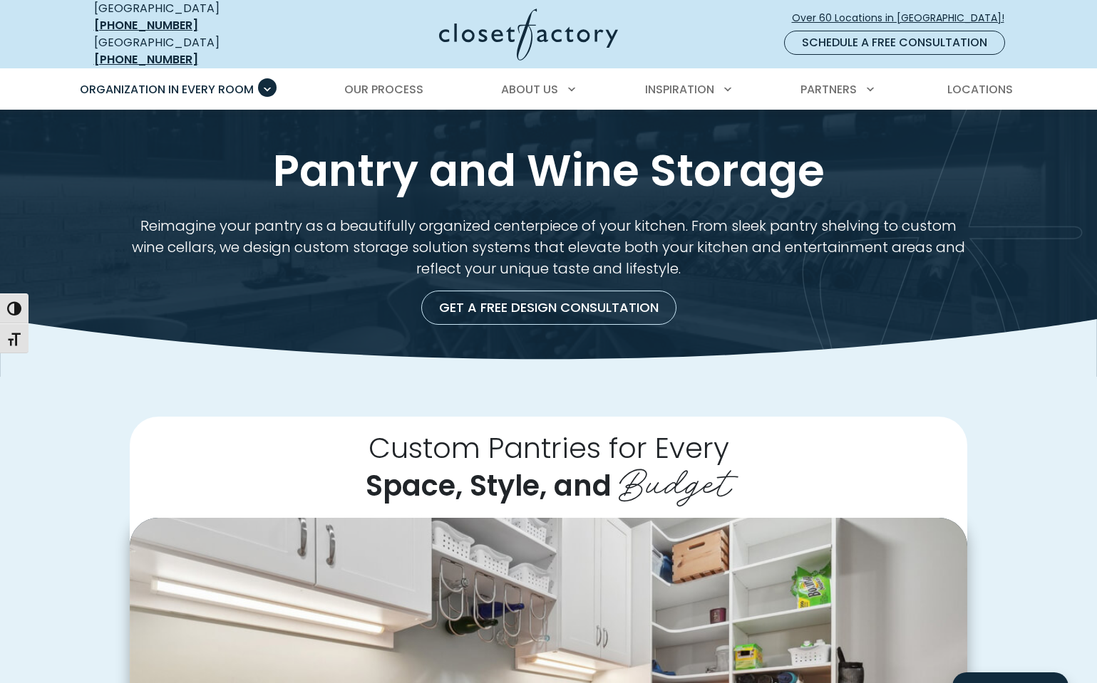 This screenshot has width=1097, height=683. Describe the element at coordinates (548, 247) in the screenshot. I see `p: Reimagine your pantry as a beautifully organized centerpiece of your kitchen. From sleek pantry s...` at that location.